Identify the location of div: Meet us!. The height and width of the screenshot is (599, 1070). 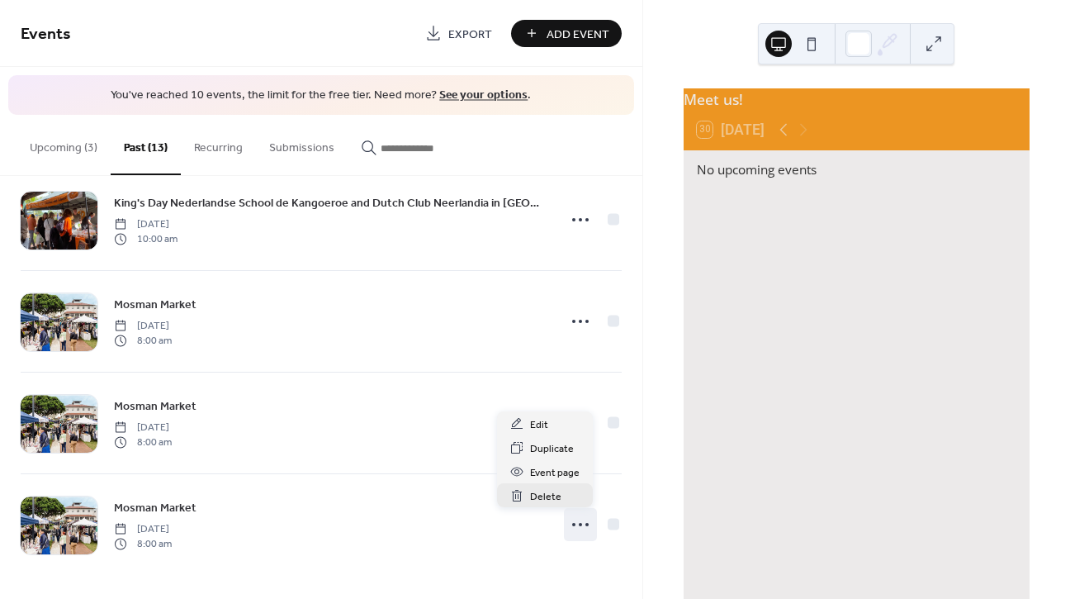
(856, 99).